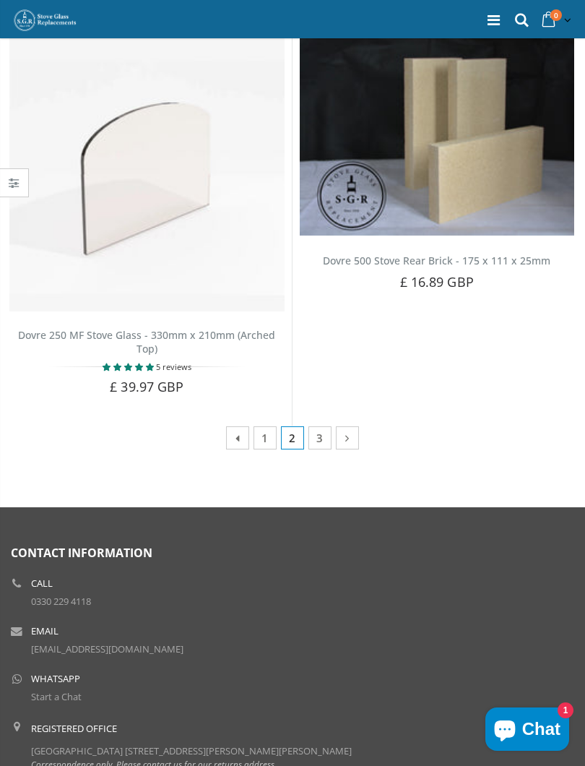 This screenshot has height=766, width=585. What do you see at coordinates (74, 728) in the screenshot?
I see `b: Registered Office` at bounding box center [74, 728].